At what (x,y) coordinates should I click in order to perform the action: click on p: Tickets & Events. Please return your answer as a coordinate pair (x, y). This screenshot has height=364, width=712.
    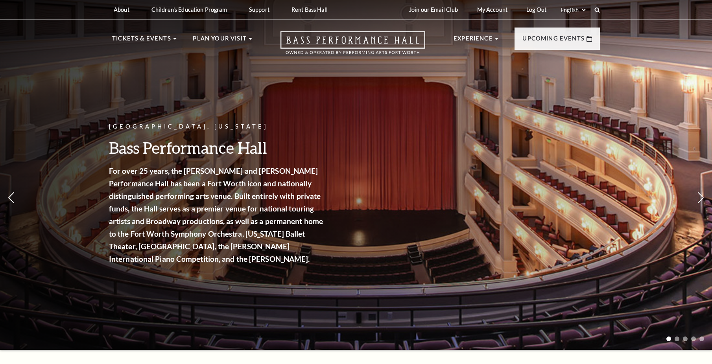
    Looking at the image, I should click on (142, 41).